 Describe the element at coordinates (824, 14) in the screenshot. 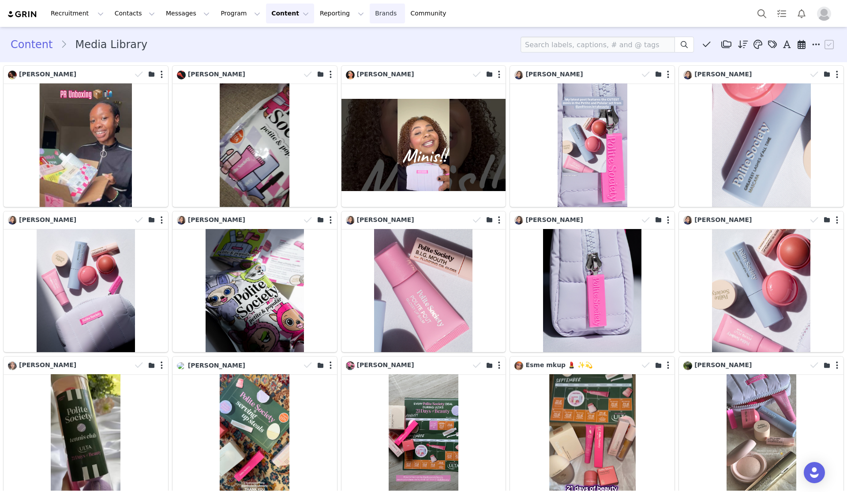

I see `img: placeholder-profile.jpg` at that location.